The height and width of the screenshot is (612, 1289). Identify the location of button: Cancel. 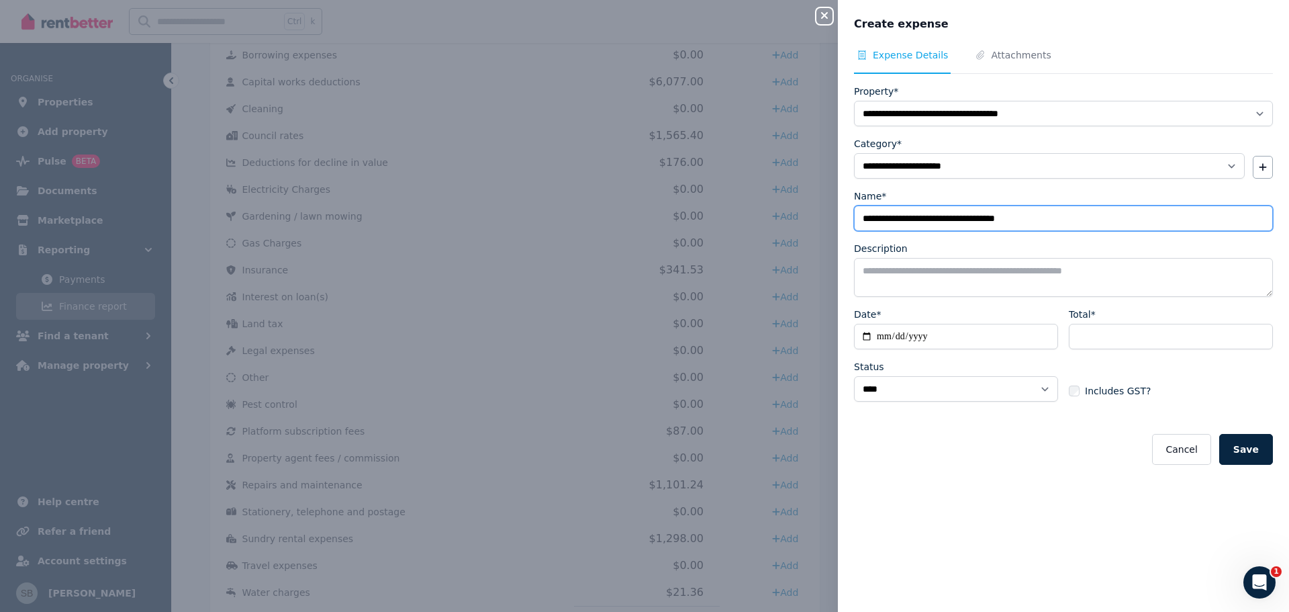
(1181, 449).